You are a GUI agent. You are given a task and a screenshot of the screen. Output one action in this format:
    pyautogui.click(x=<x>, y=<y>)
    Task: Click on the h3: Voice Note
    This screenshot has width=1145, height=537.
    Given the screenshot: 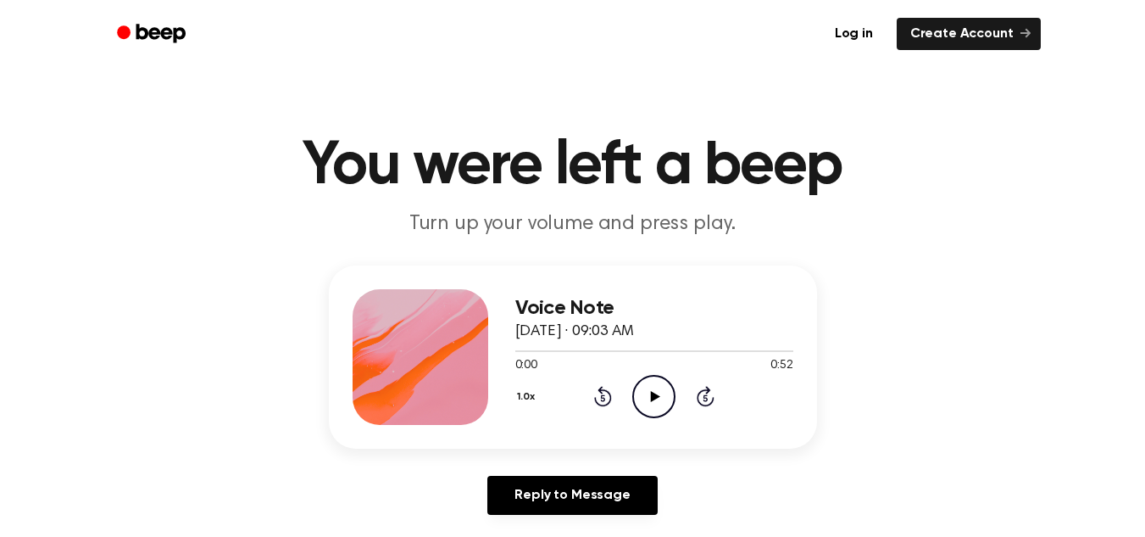 What is the action you would take?
    pyautogui.click(x=655, y=308)
    